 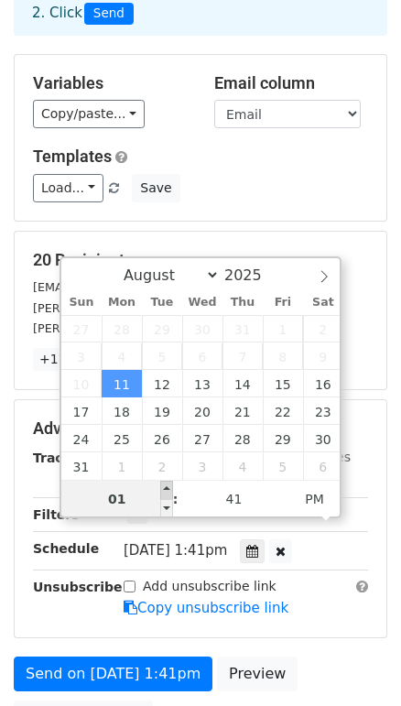 I want to click on h5: 20 Recipients, so click(x=201, y=260).